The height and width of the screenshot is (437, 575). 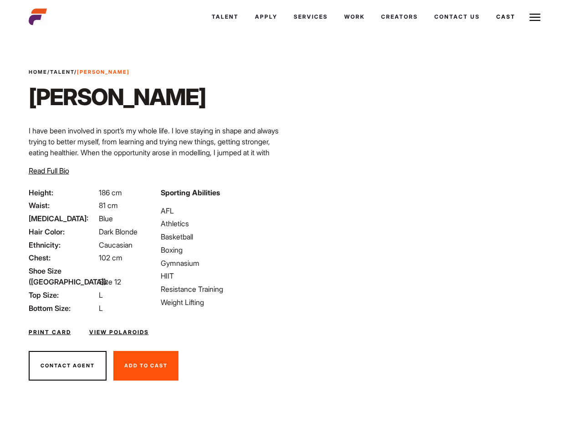 What do you see at coordinates (155, 169) in the screenshot?
I see `p: I have been involved in sport’s my whole life. I love staying in shape and always trying to bette...` at bounding box center [155, 169].